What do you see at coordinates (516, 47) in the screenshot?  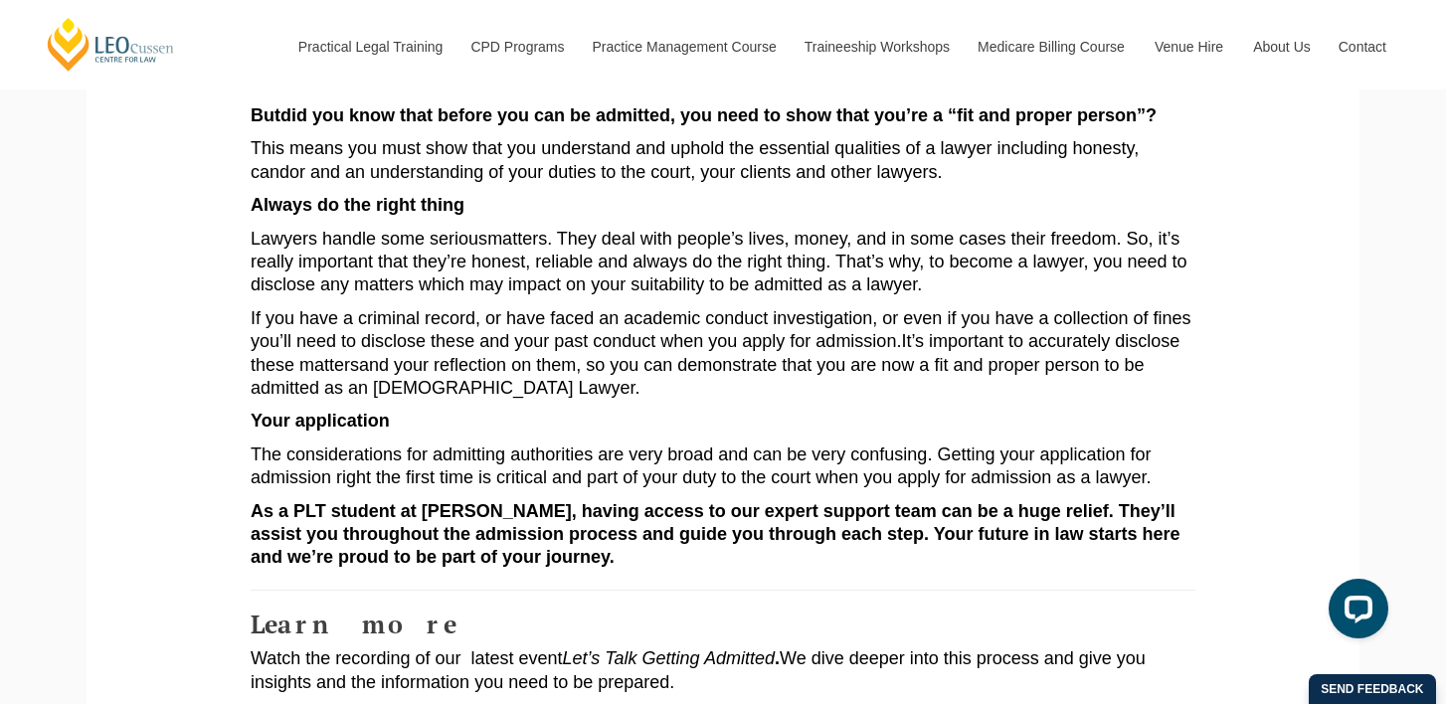 I see `a: CPD Programs` at bounding box center [516, 47].